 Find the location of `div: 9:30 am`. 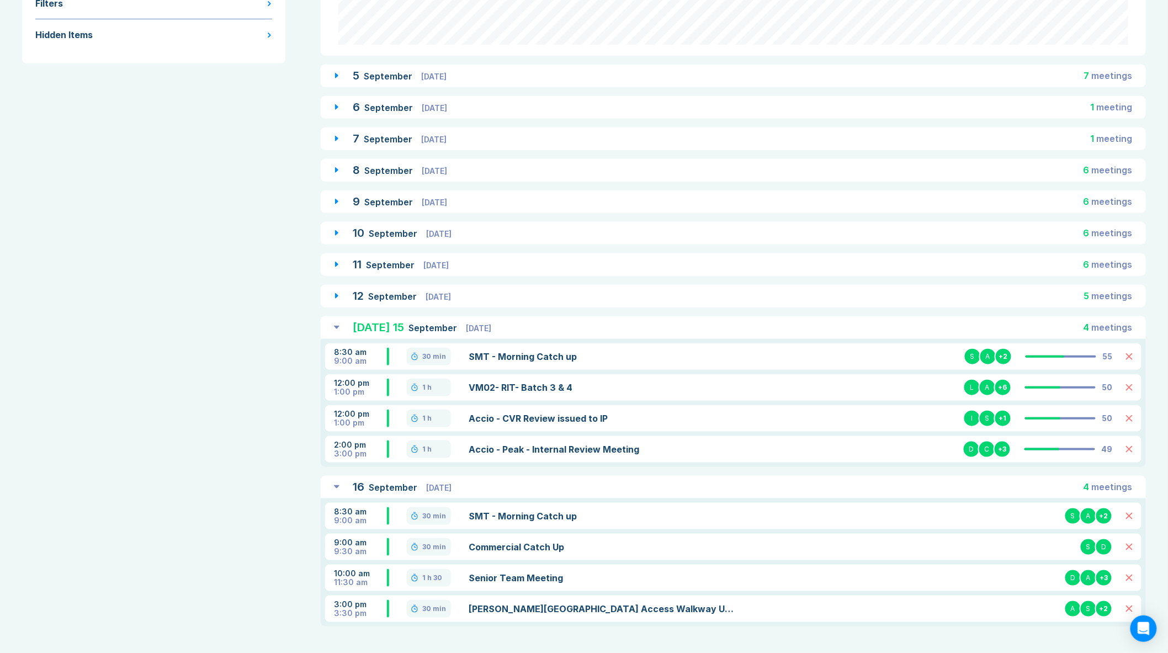

div: 9:30 am is located at coordinates (360, 551).